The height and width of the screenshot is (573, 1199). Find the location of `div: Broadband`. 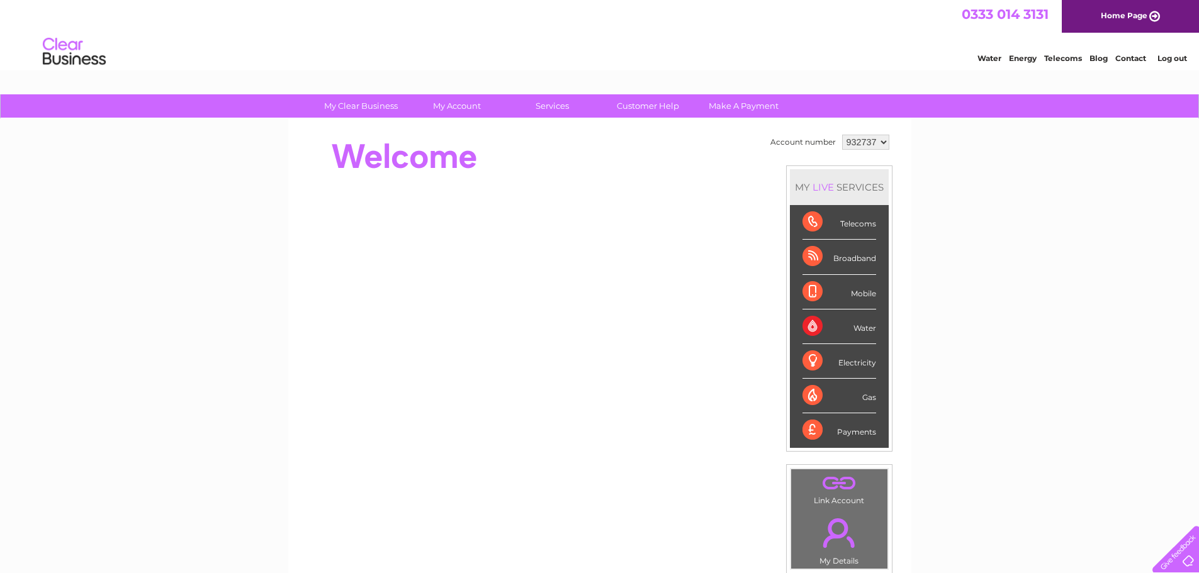

div: Broadband is located at coordinates (839, 257).